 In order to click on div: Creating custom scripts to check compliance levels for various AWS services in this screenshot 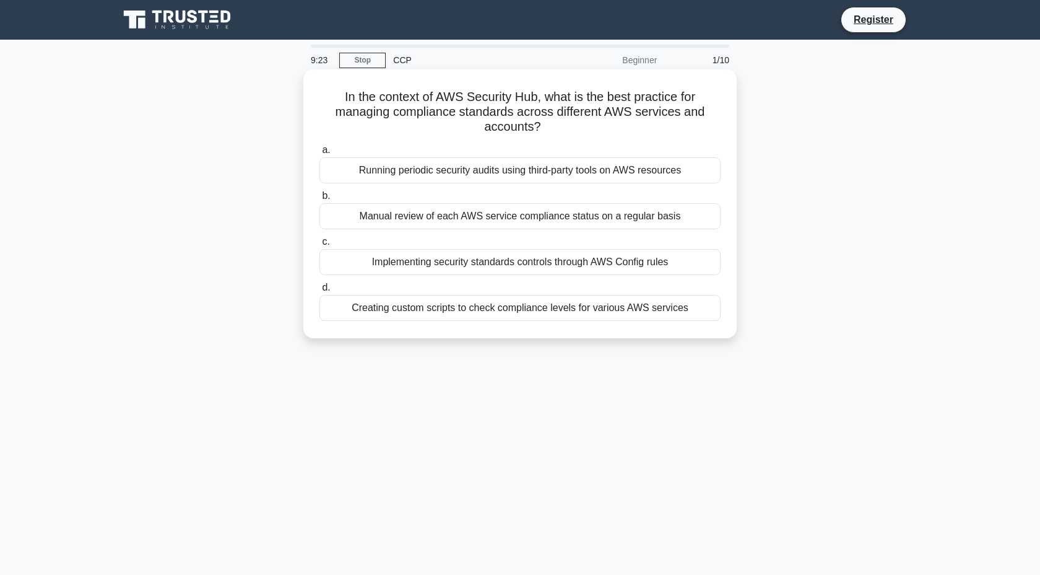, I will do `click(520, 308)`.